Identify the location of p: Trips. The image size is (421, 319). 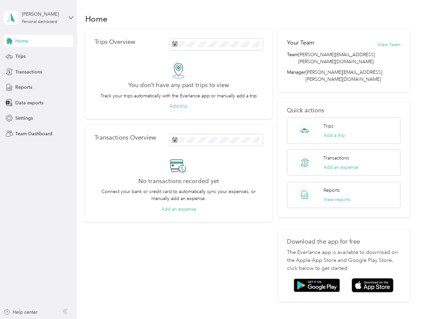
(329, 126).